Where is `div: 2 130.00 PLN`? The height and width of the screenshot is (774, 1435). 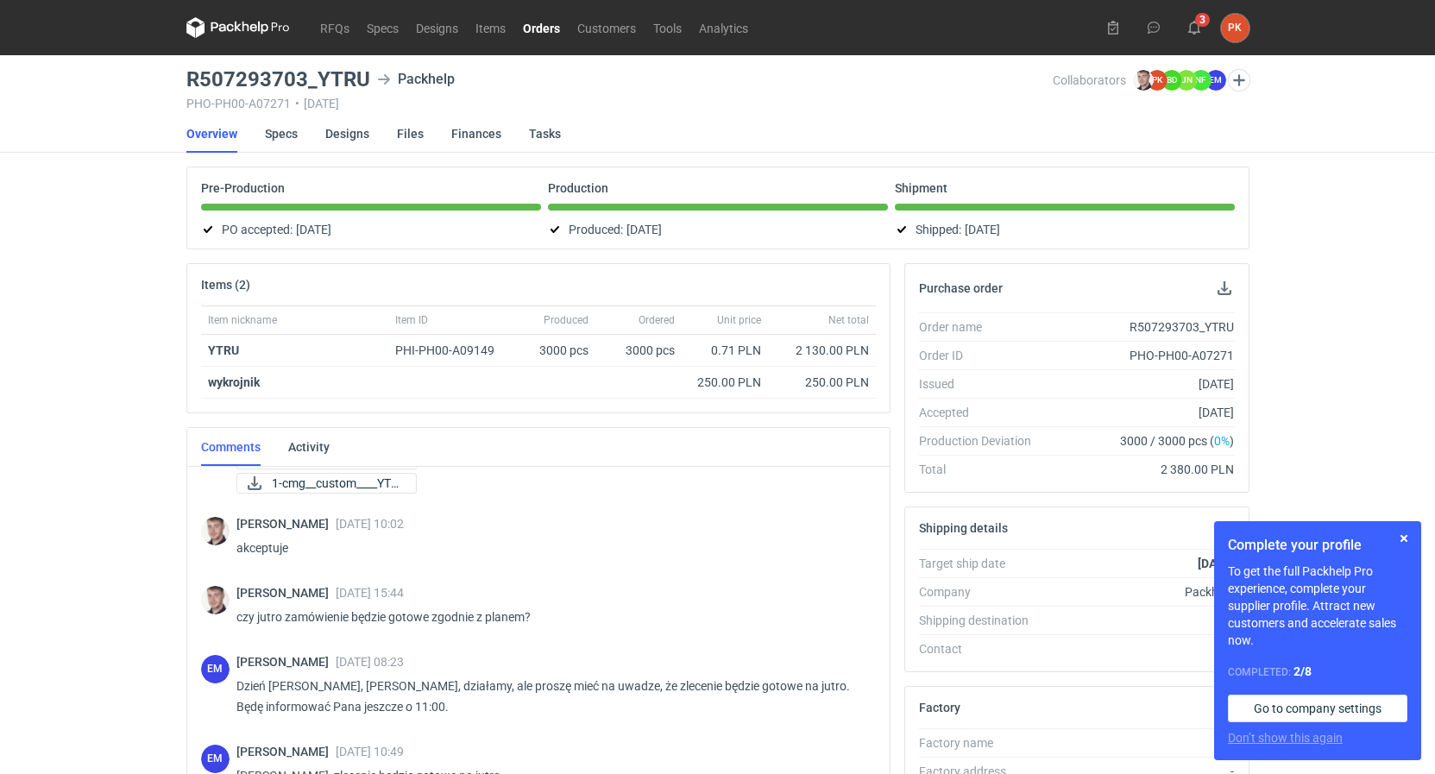 div: 2 130.00 PLN is located at coordinates (821, 350).